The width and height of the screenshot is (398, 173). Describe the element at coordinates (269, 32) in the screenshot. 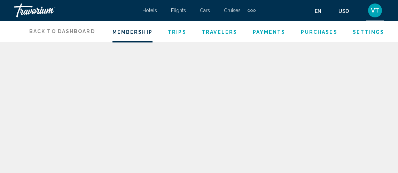

I see `span: Payments` at that location.